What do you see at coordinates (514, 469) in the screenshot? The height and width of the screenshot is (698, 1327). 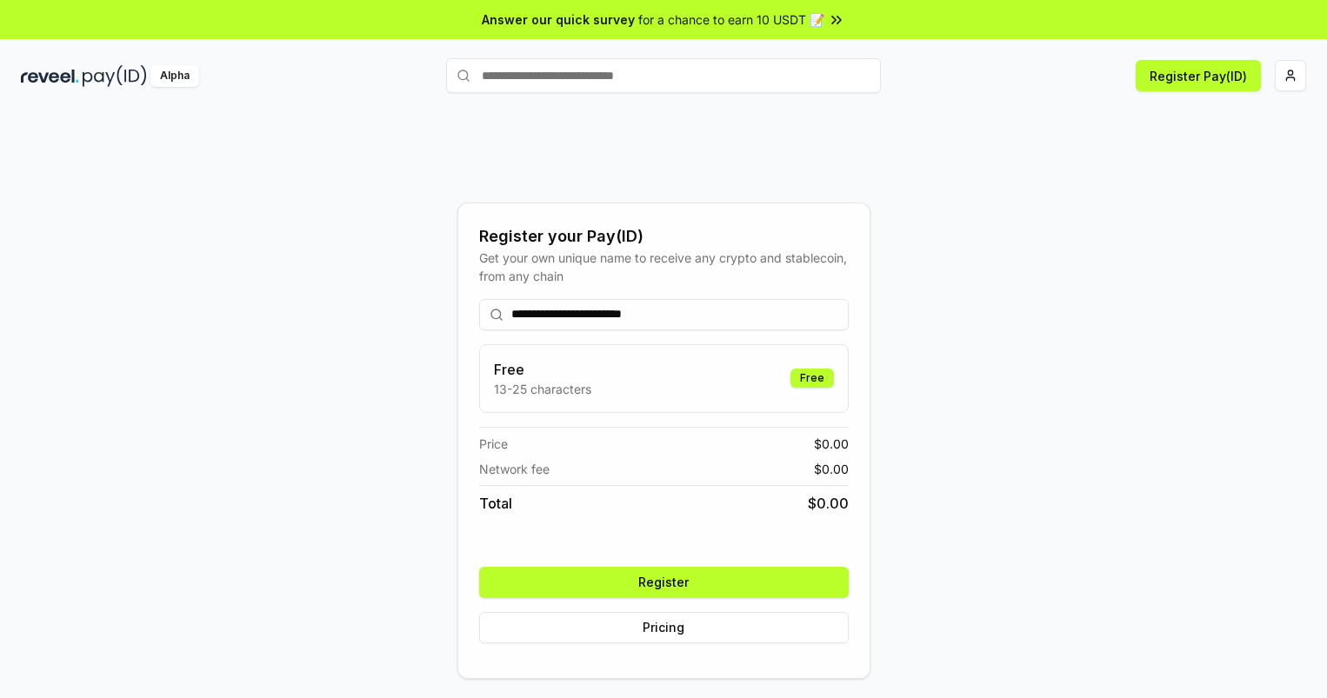 I see `span: Network fee` at bounding box center [514, 469].